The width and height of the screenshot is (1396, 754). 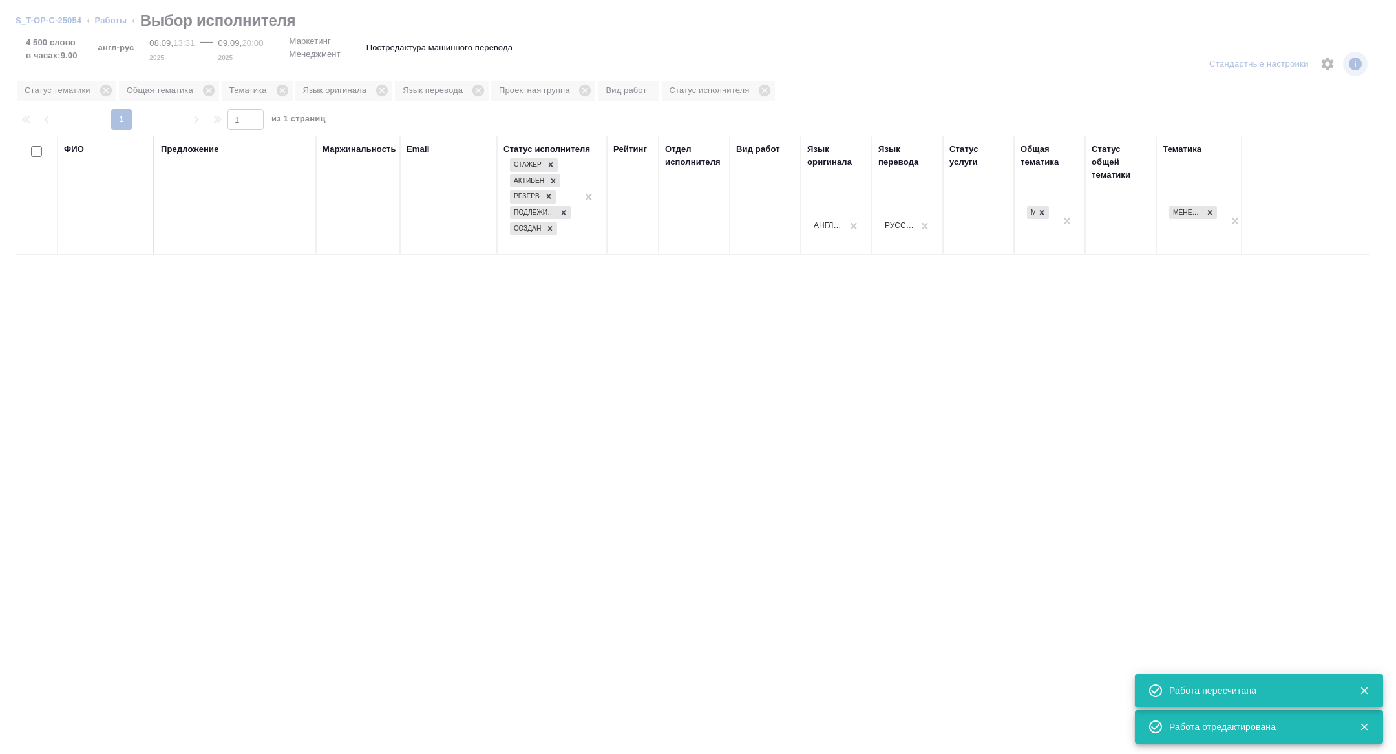 I want to click on div: Тематика, so click(x=1182, y=149).